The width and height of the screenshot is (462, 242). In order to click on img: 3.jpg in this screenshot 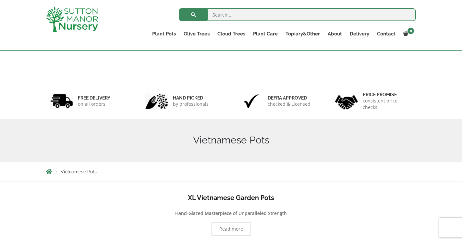, I will do `click(252, 101)`.